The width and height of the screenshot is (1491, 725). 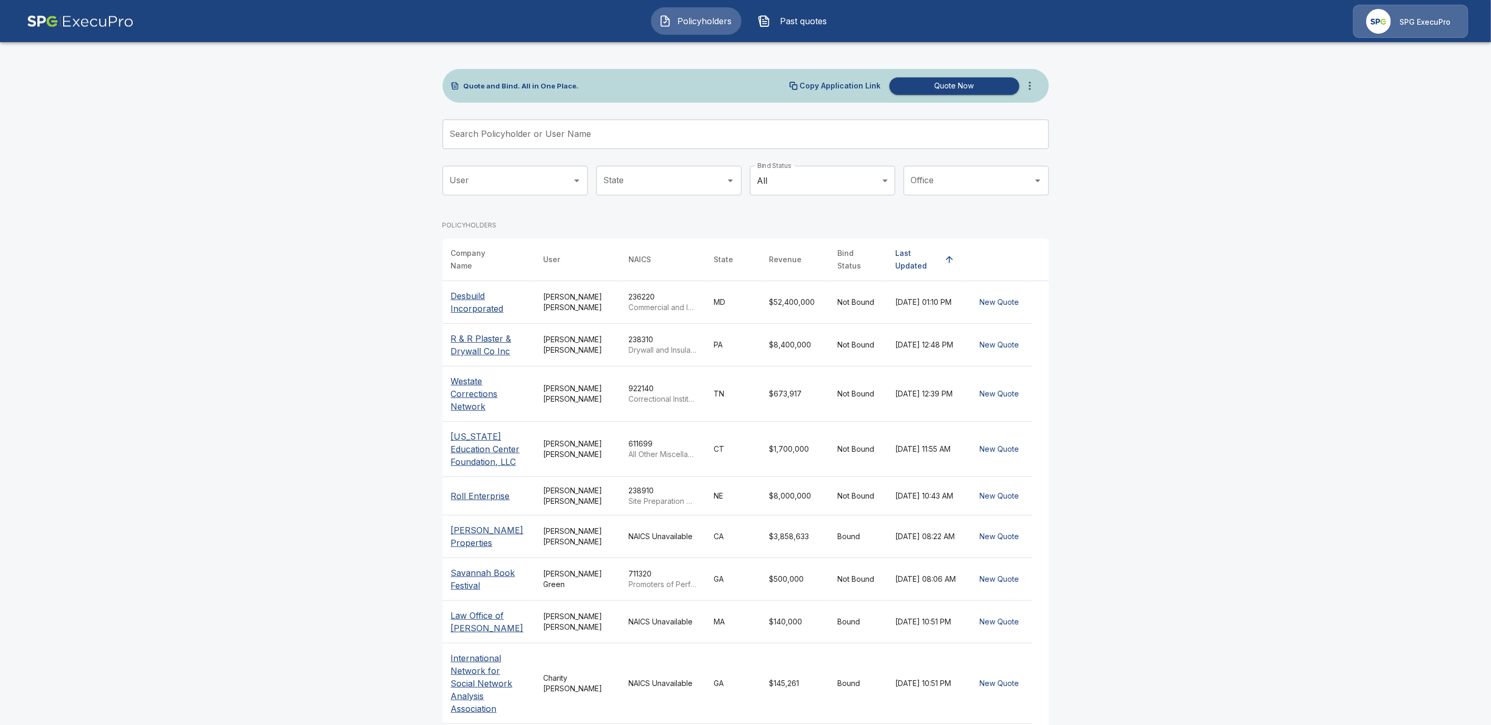 I want to click on p: Commercial and Institutional Building Construction, so click(x=663, y=307).